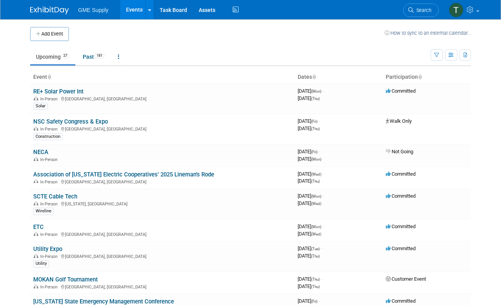 The image size is (501, 305). What do you see at coordinates (162, 77) in the screenshot?
I see `th: Event` at bounding box center [162, 77].